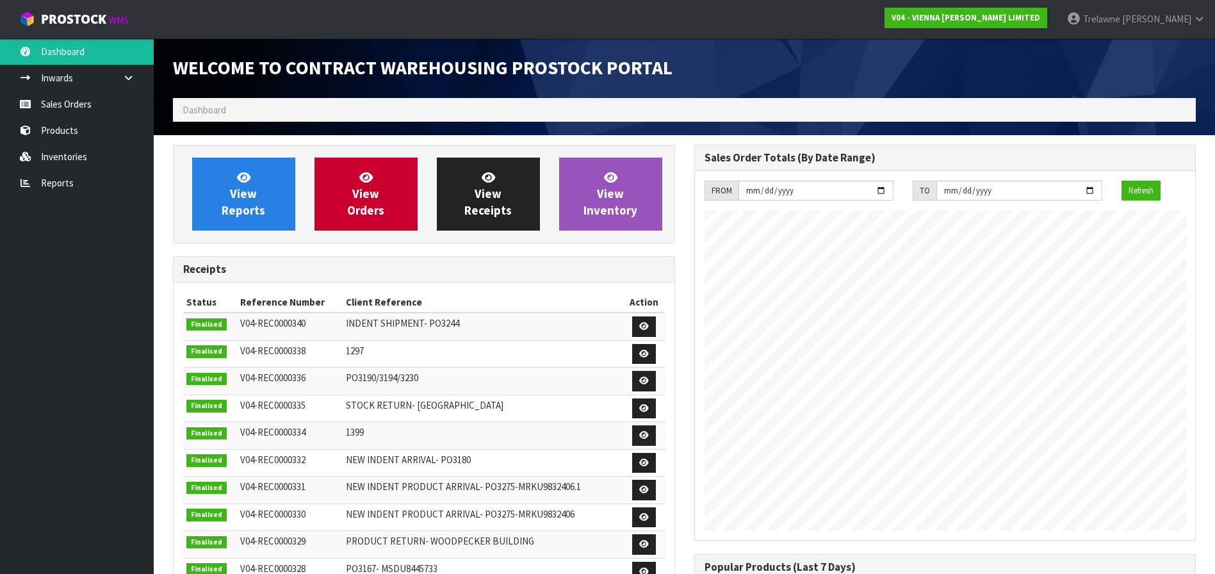 The width and height of the screenshot is (1215, 574). I want to click on img: cube-alt.png, so click(27, 19).